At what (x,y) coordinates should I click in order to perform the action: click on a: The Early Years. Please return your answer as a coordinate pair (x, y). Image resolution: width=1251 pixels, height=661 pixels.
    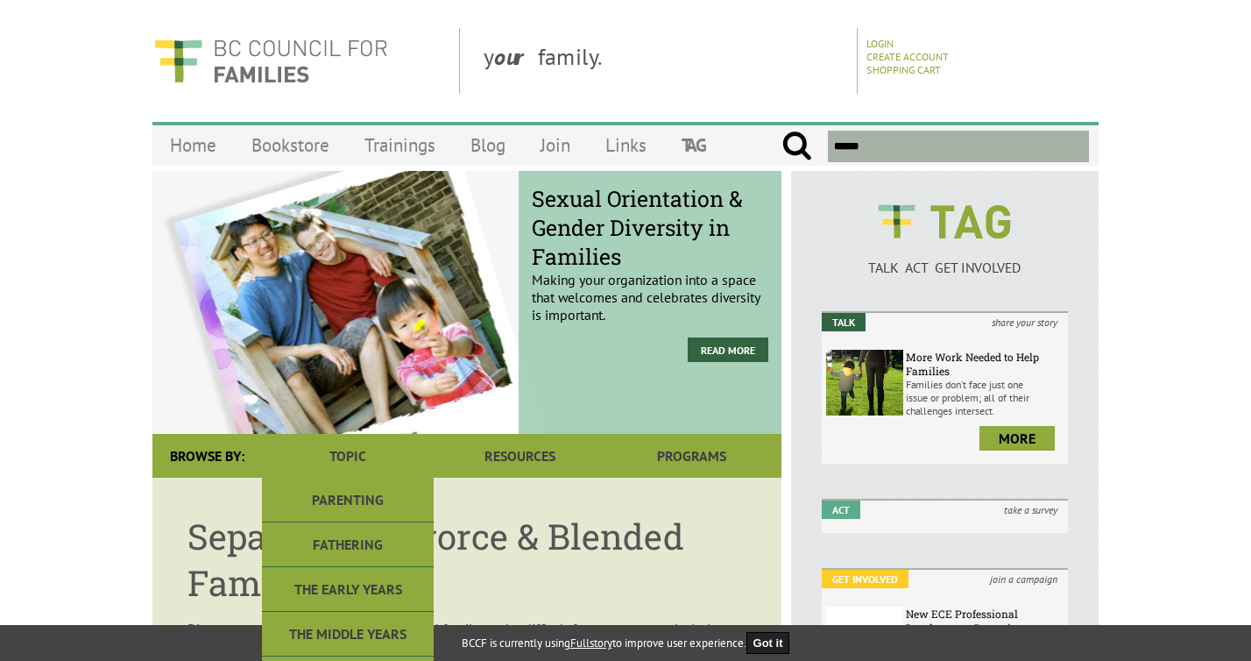
    Looking at the image, I should click on (348, 589).